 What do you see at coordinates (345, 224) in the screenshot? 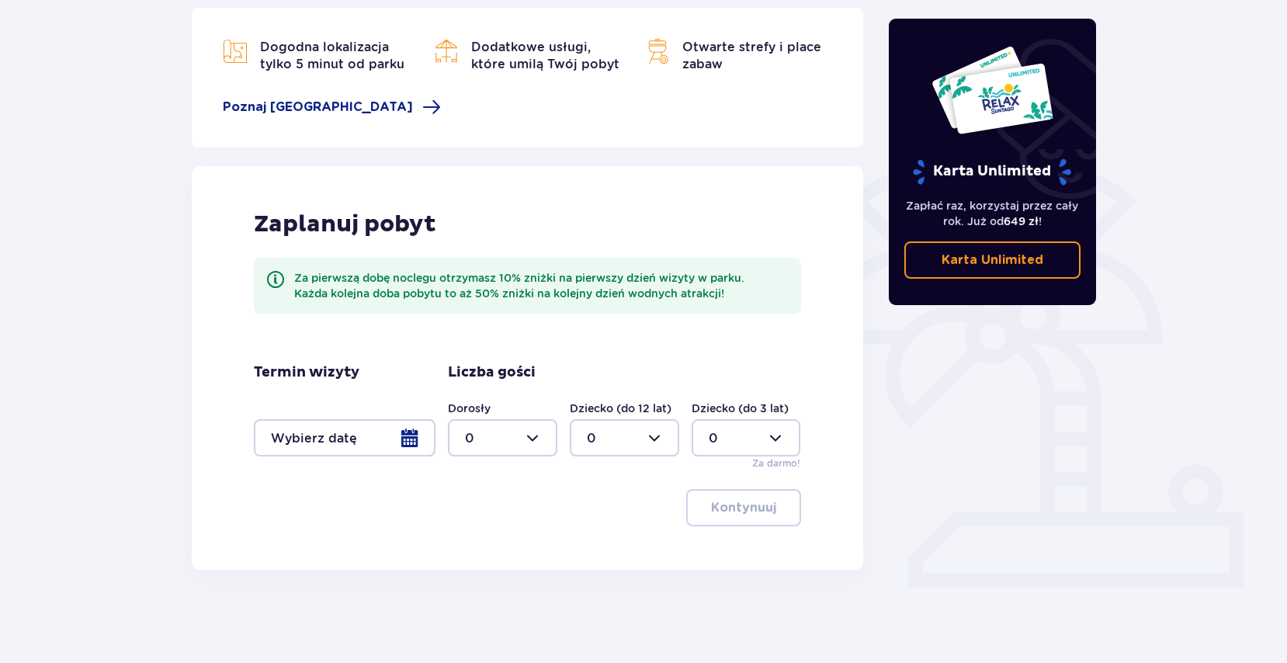
I see `p: Zaplanuj pobyt` at bounding box center [345, 224].